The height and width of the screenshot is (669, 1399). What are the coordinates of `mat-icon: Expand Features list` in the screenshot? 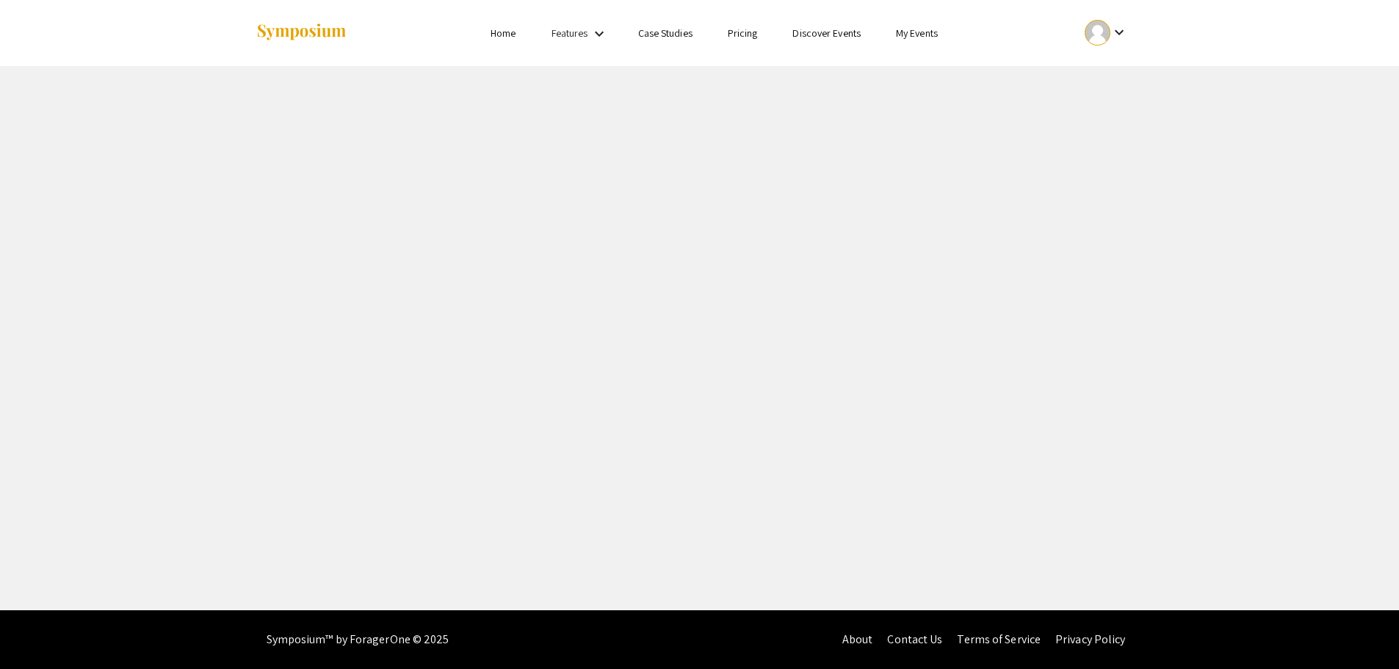 It's located at (599, 34).